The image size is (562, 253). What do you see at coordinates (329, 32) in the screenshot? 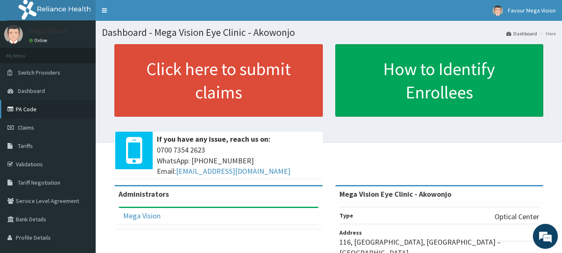
I see `h1: Dashboard - Mega Vision Eye Clinic - Akowonjo` at bounding box center [329, 32].